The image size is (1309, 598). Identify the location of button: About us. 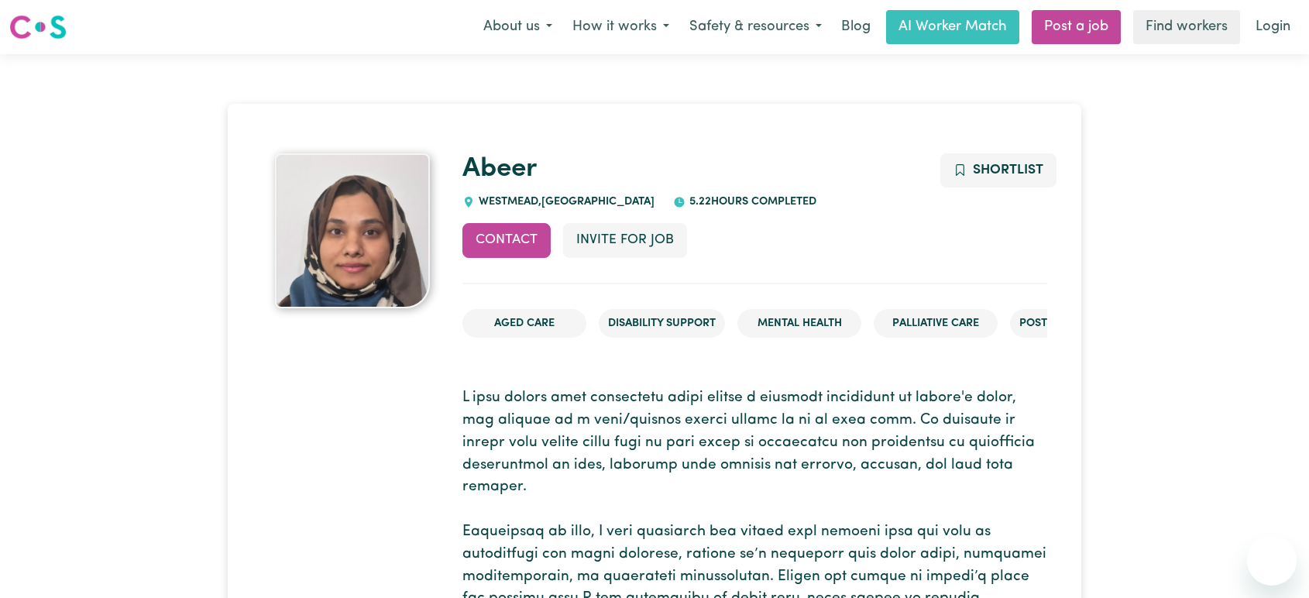
(518, 27).